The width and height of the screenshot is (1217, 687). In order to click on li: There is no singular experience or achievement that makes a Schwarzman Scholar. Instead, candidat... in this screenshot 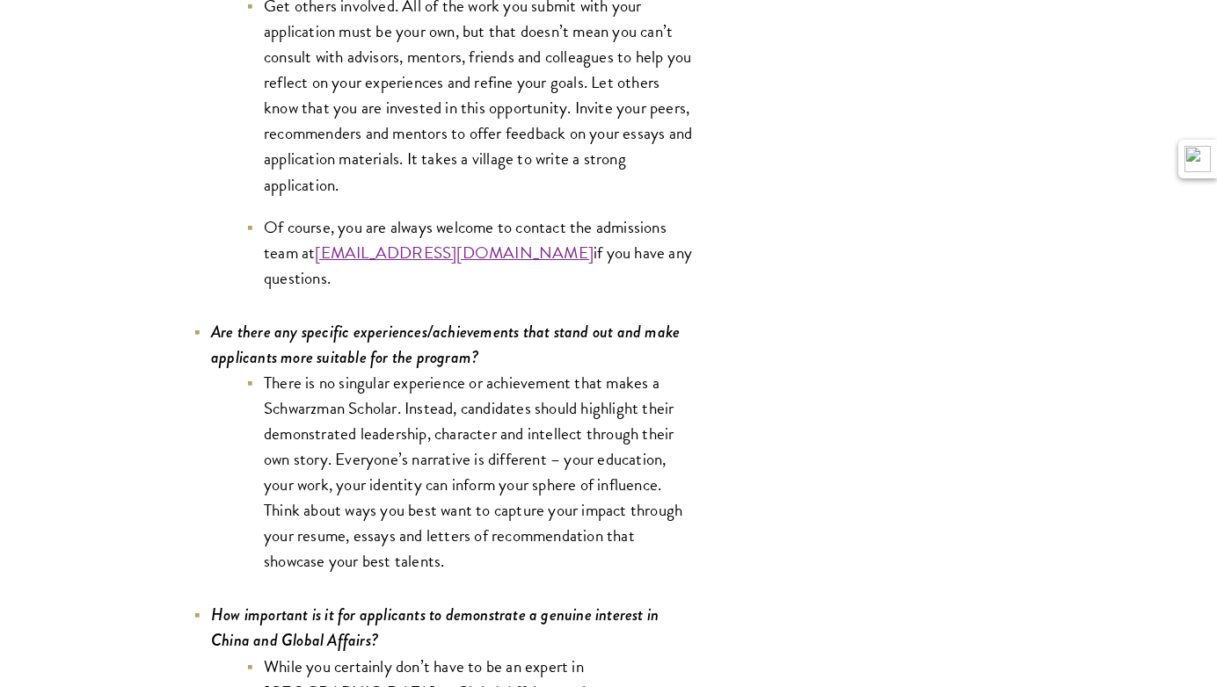, I will do `click(470, 472)`.